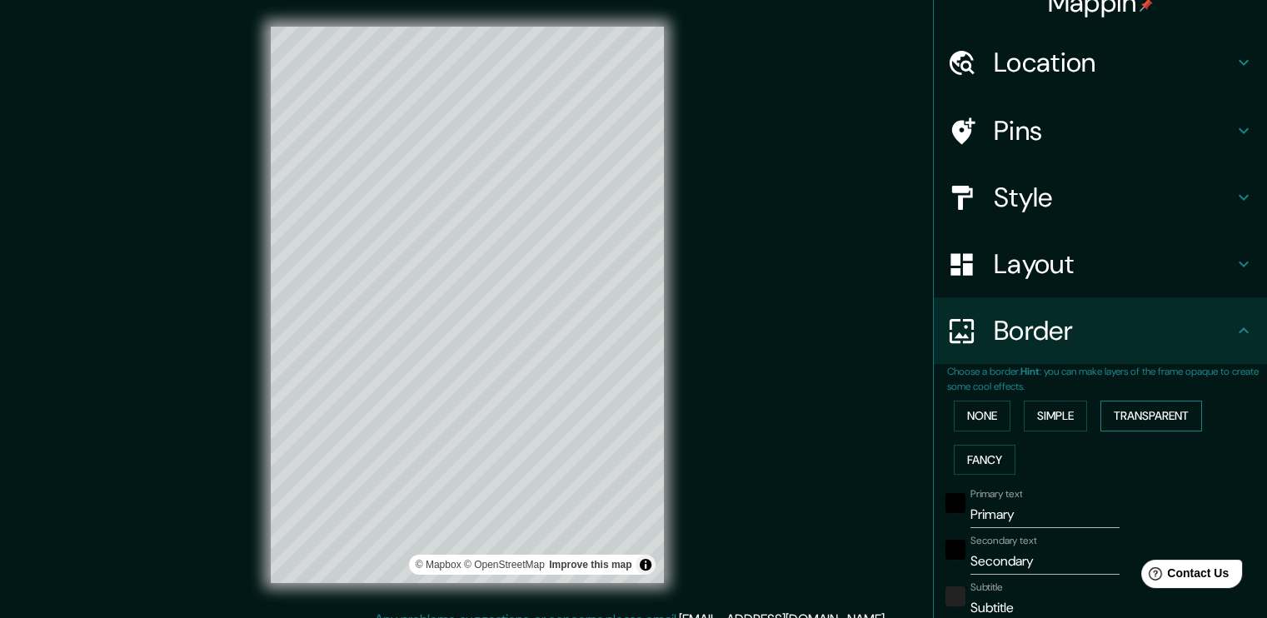 This screenshot has height=618, width=1267. What do you see at coordinates (1029, 371) in the screenshot?
I see `b: Hint` at bounding box center [1029, 371].